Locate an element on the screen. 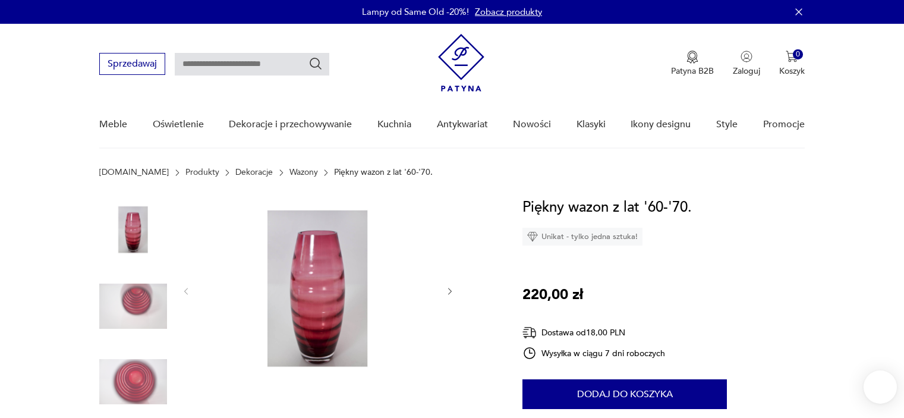 This screenshot has width=904, height=418. a: Antykwariat is located at coordinates (462, 124).